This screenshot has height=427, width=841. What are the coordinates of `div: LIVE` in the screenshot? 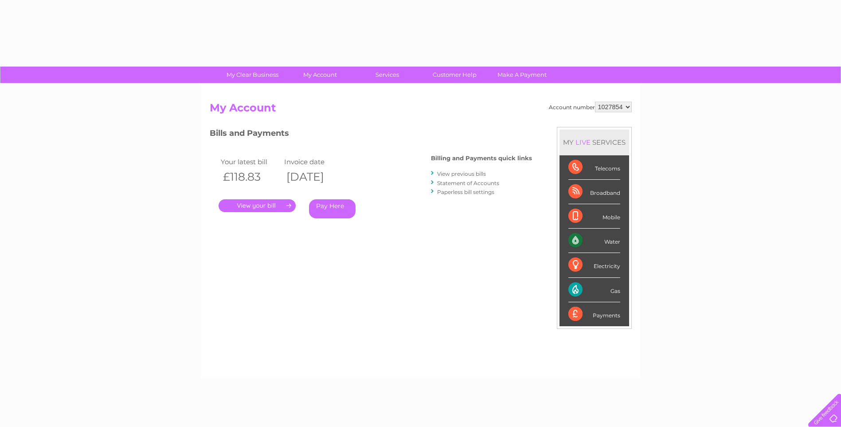 It's located at (583, 142).